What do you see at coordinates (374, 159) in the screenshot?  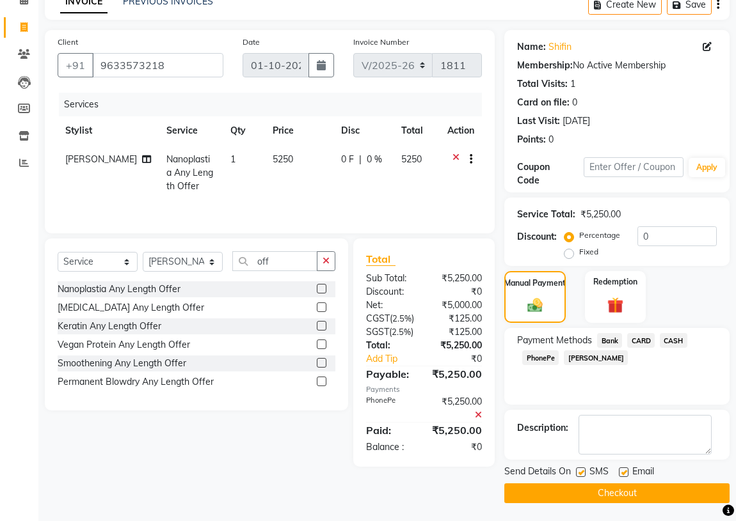 I see `span: 0 %` at bounding box center [374, 159].